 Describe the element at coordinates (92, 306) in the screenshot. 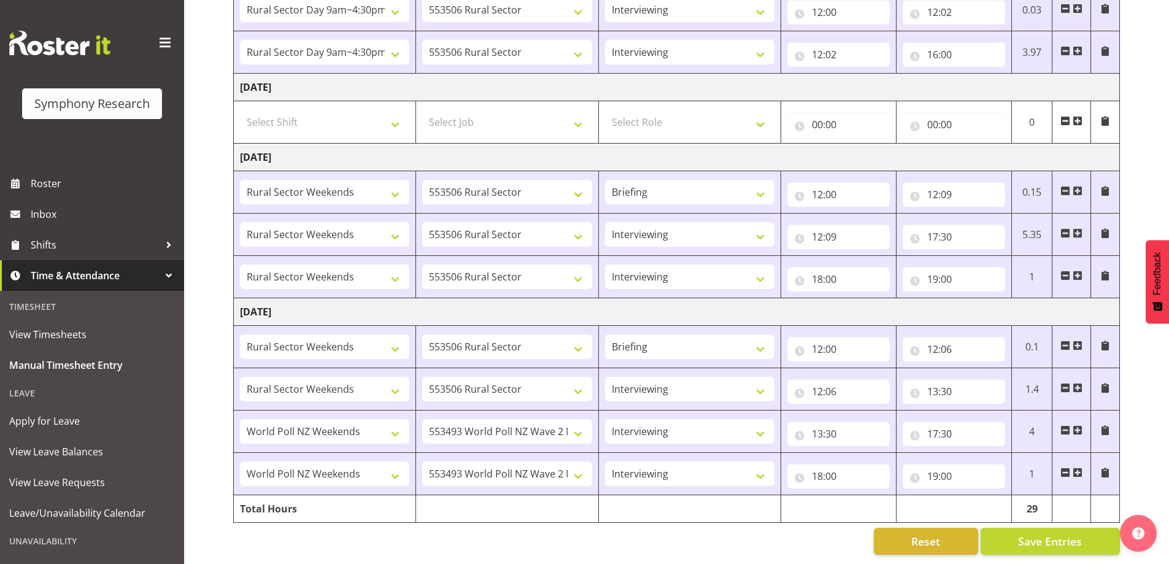

I see `div: Timesheet` at that location.